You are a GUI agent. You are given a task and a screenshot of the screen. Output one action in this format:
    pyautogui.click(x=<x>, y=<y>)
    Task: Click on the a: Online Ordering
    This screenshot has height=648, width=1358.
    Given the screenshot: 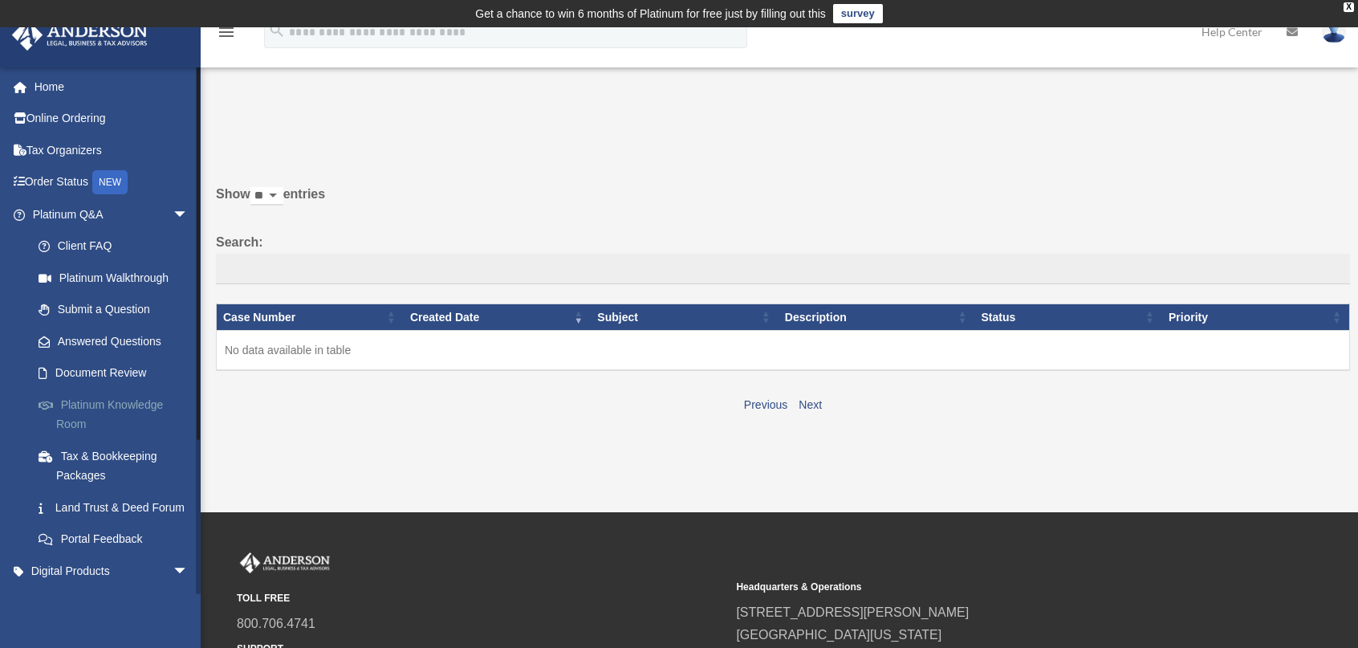 What is the action you would take?
    pyautogui.click(x=112, y=119)
    